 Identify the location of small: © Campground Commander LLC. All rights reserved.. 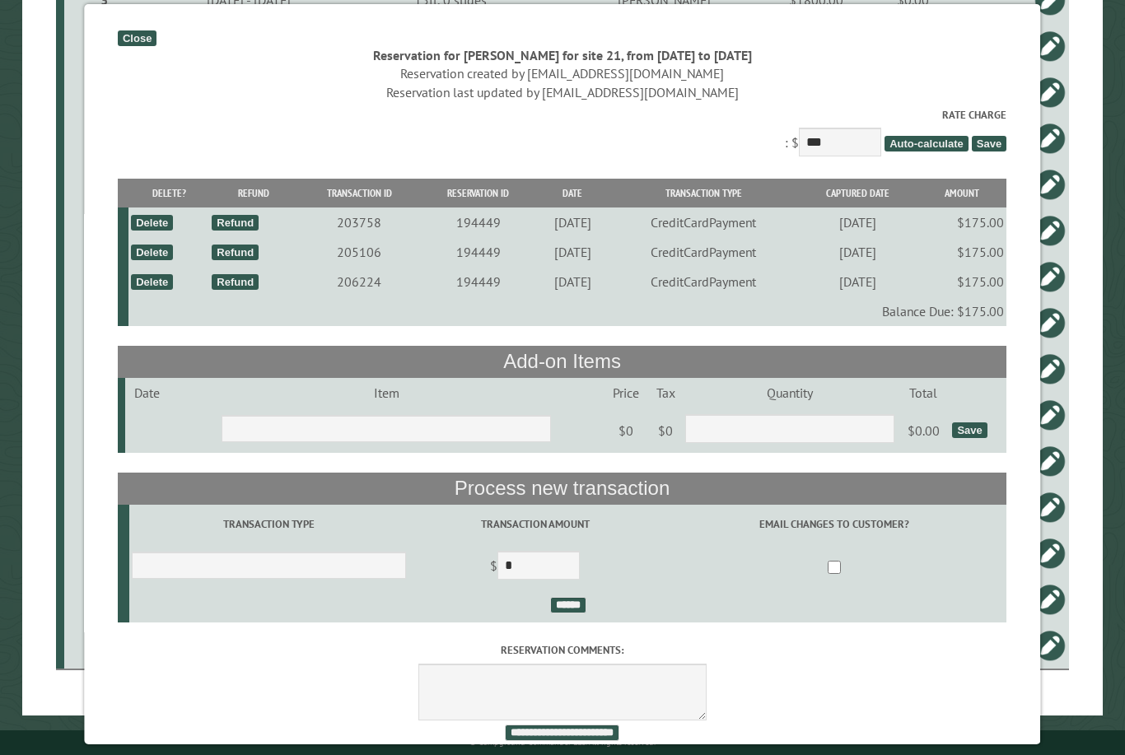
(562, 742).